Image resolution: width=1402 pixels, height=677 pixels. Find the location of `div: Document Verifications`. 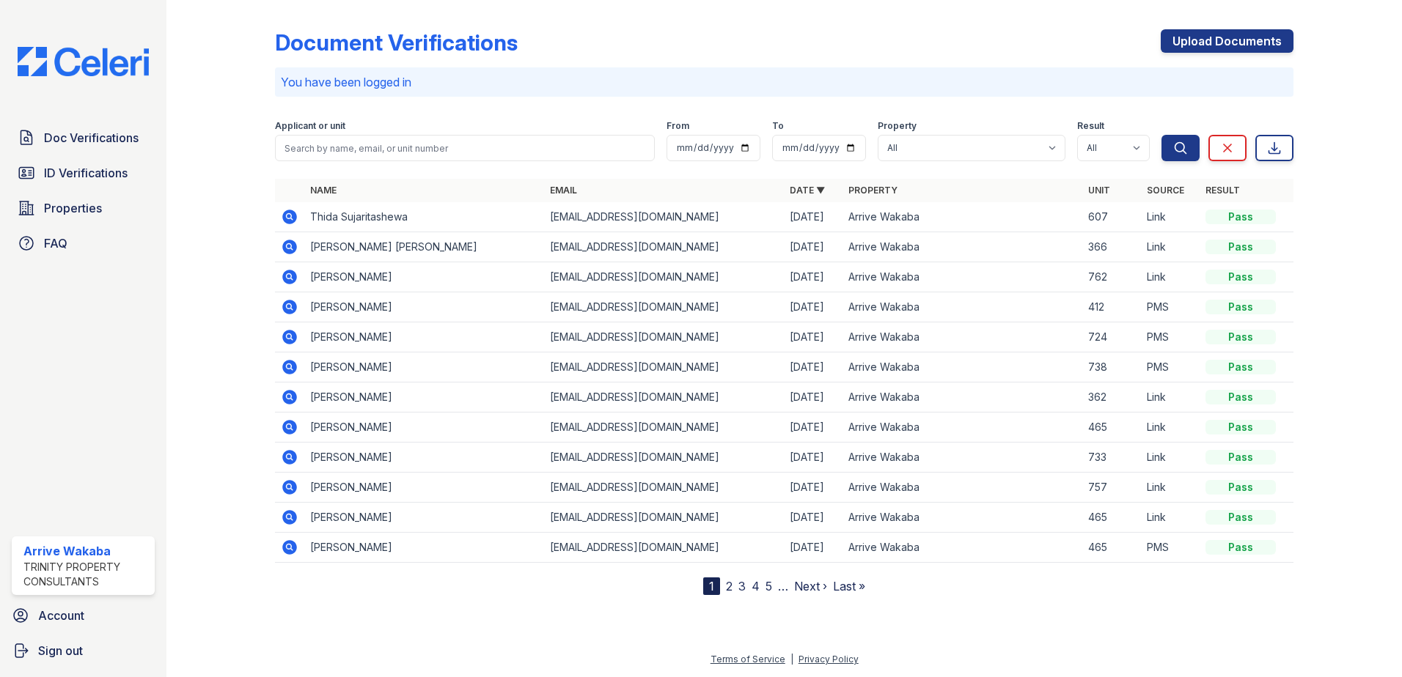

div: Document Verifications is located at coordinates (396, 43).